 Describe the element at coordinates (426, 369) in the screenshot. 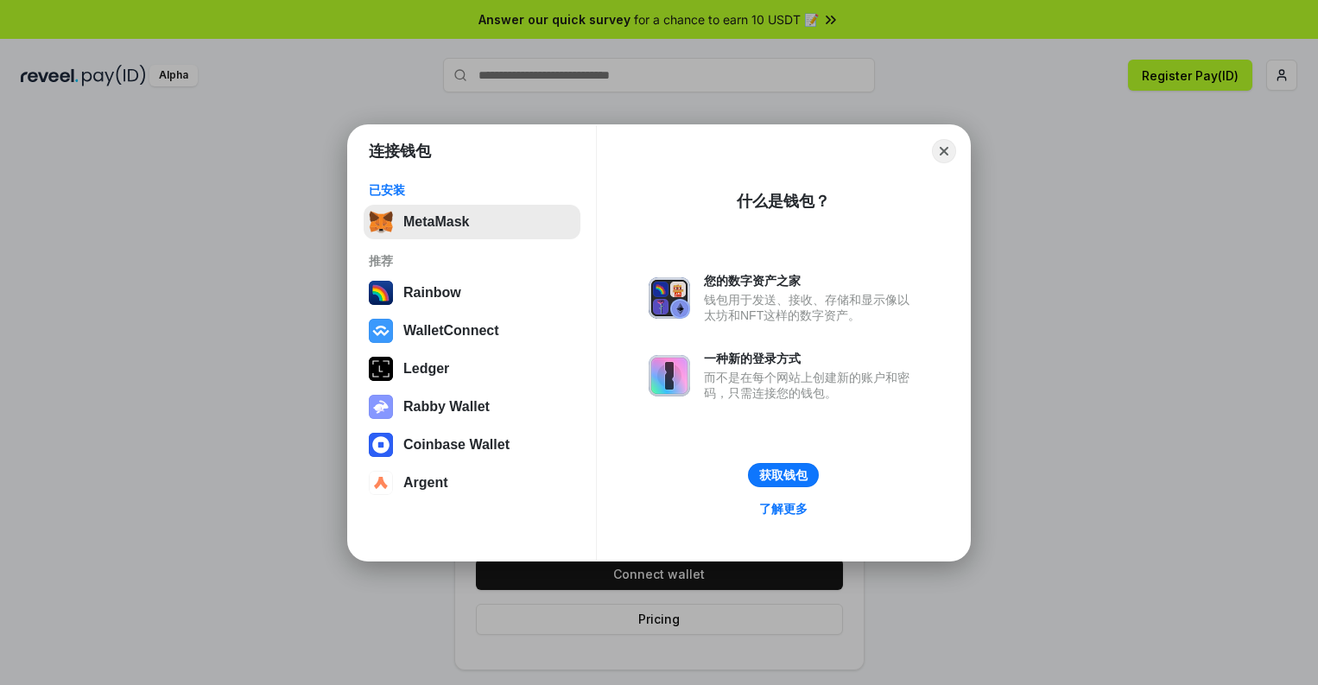

I see `div: Ledger` at that location.